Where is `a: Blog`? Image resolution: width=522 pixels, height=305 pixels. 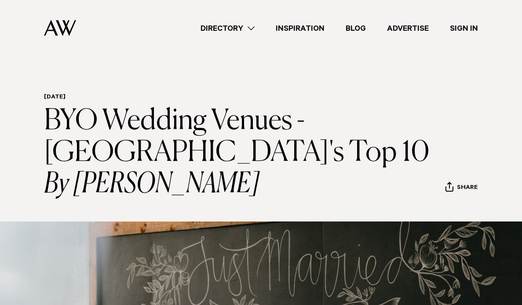
a: Blog is located at coordinates (356, 28).